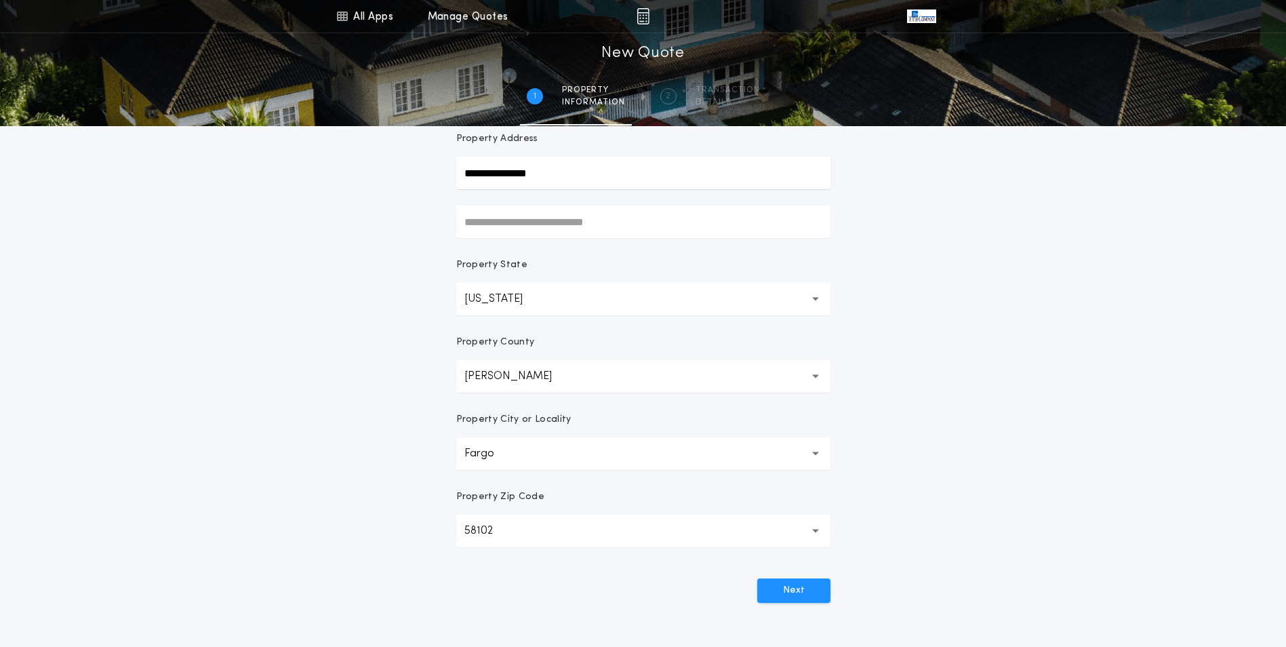 This screenshot has height=647, width=1286. I want to click on button: Fargo, so click(643, 454).